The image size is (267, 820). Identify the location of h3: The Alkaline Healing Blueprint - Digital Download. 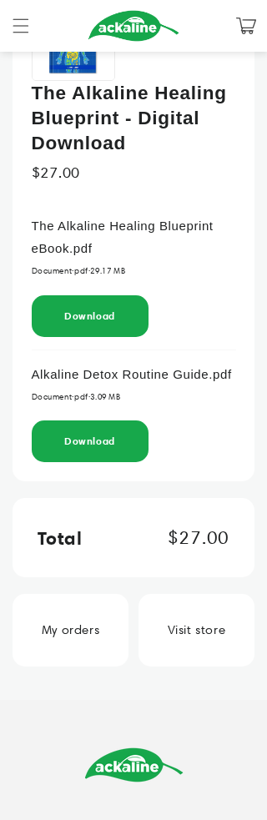
(134, 118).